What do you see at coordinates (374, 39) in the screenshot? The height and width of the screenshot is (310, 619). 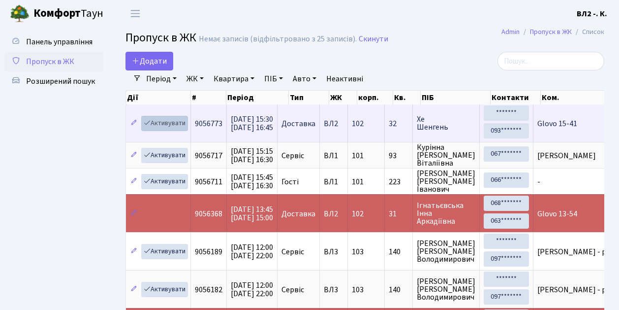 I see `a: Скинути` at bounding box center [374, 39].